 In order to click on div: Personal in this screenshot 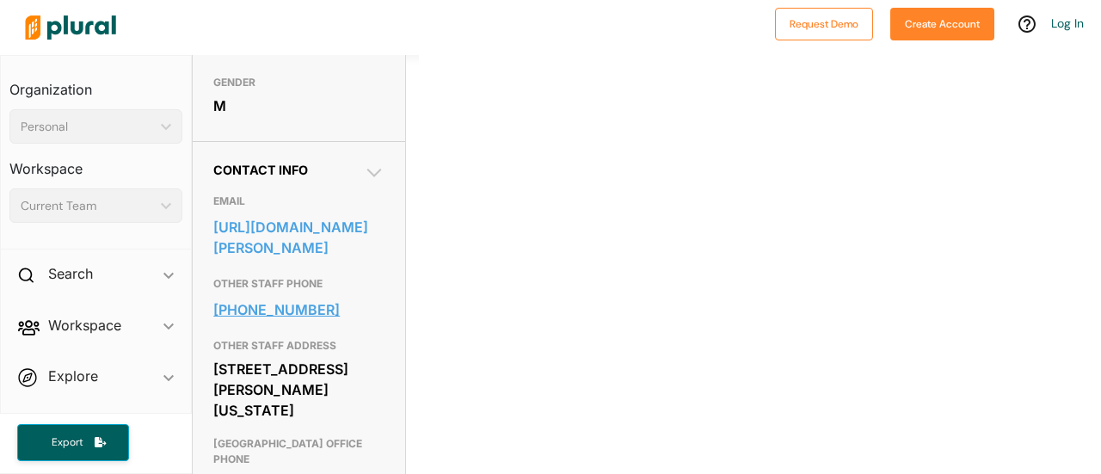, I will do `click(87, 126)`.